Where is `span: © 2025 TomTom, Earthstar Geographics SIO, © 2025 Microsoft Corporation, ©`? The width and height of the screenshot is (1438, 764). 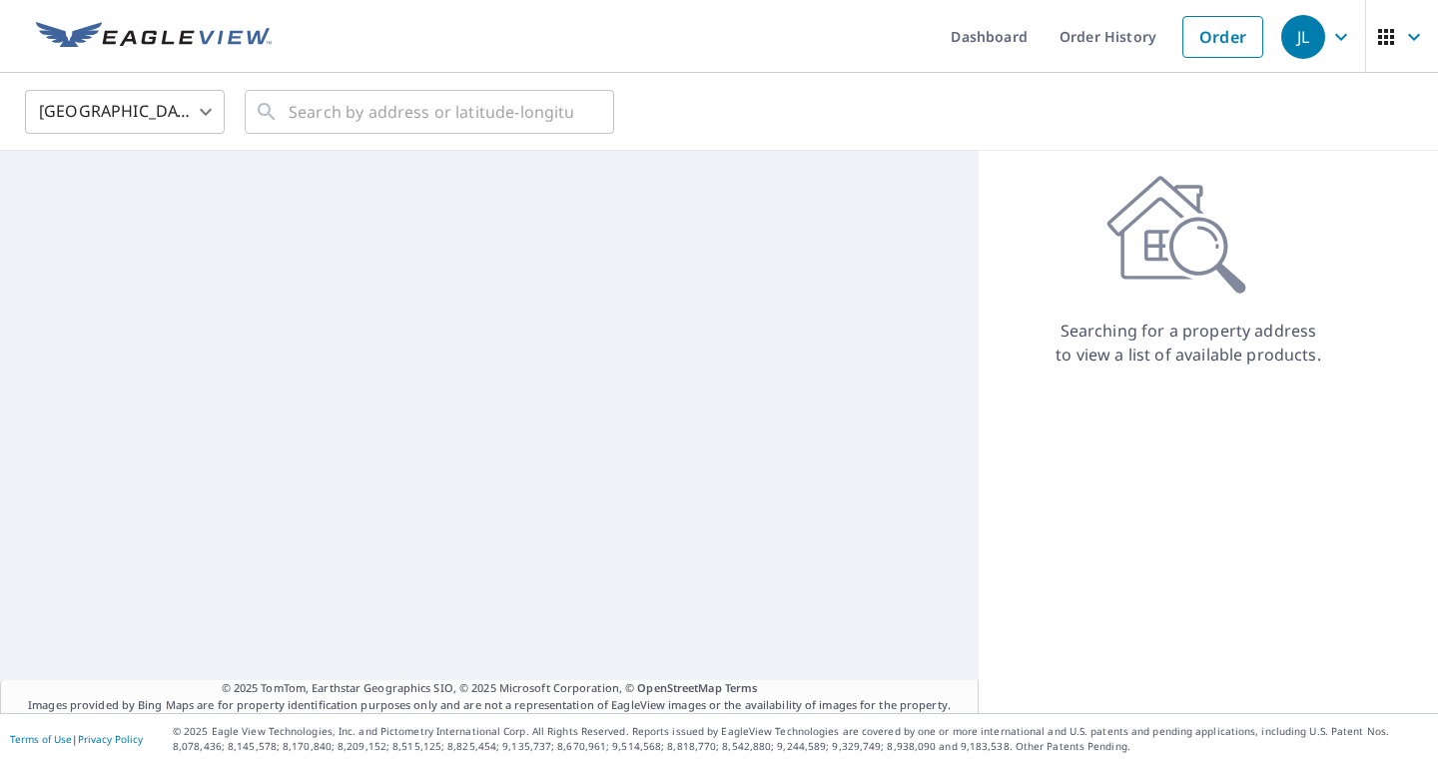
span: © 2025 TomTom, Earthstar Geographics SIO, © 2025 Microsoft Corporation, © is located at coordinates (489, 688).